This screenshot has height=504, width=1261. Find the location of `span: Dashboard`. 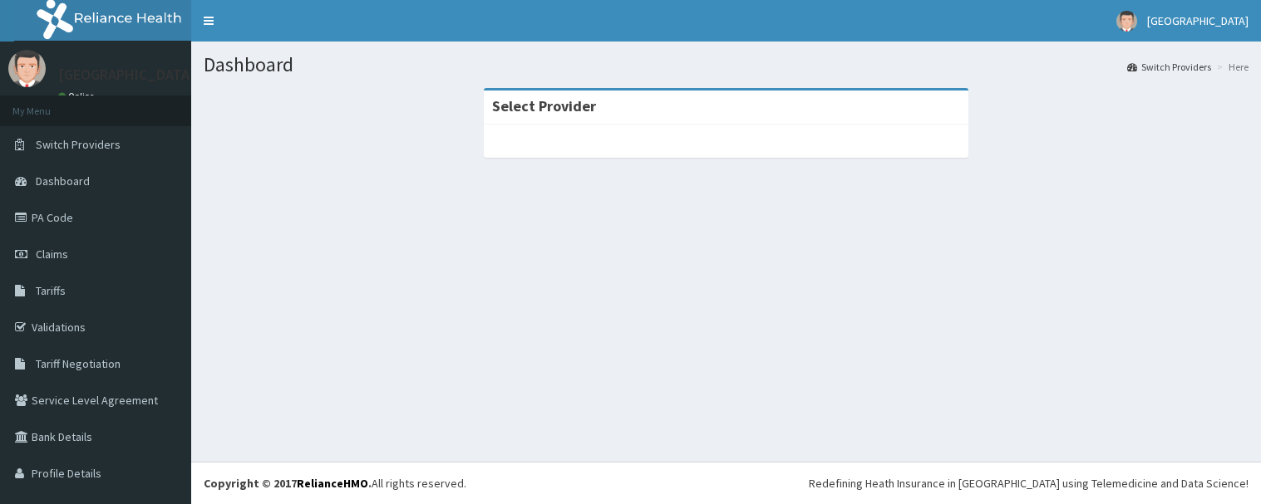

span: Dashboard is located at coordinates (62, 181).